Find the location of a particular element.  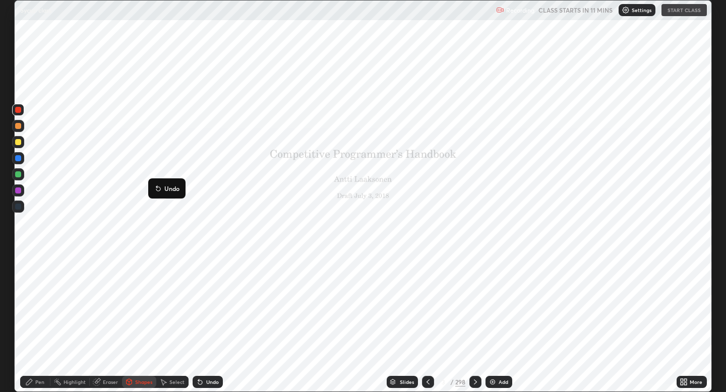

button: Undo is located at coordinates (167, 189).